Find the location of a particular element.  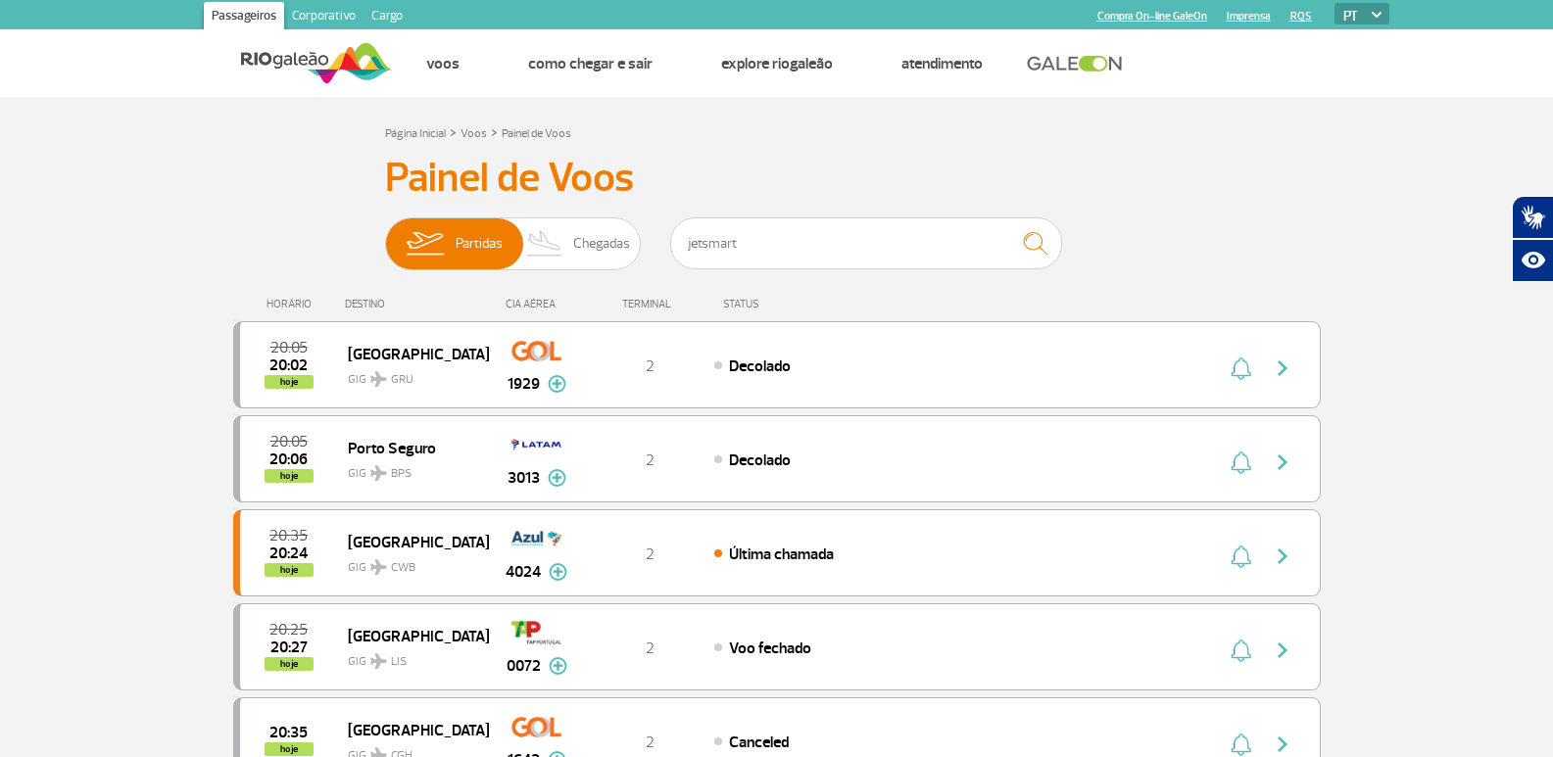

span: Voo fechado is located at coordinates (770, 649).